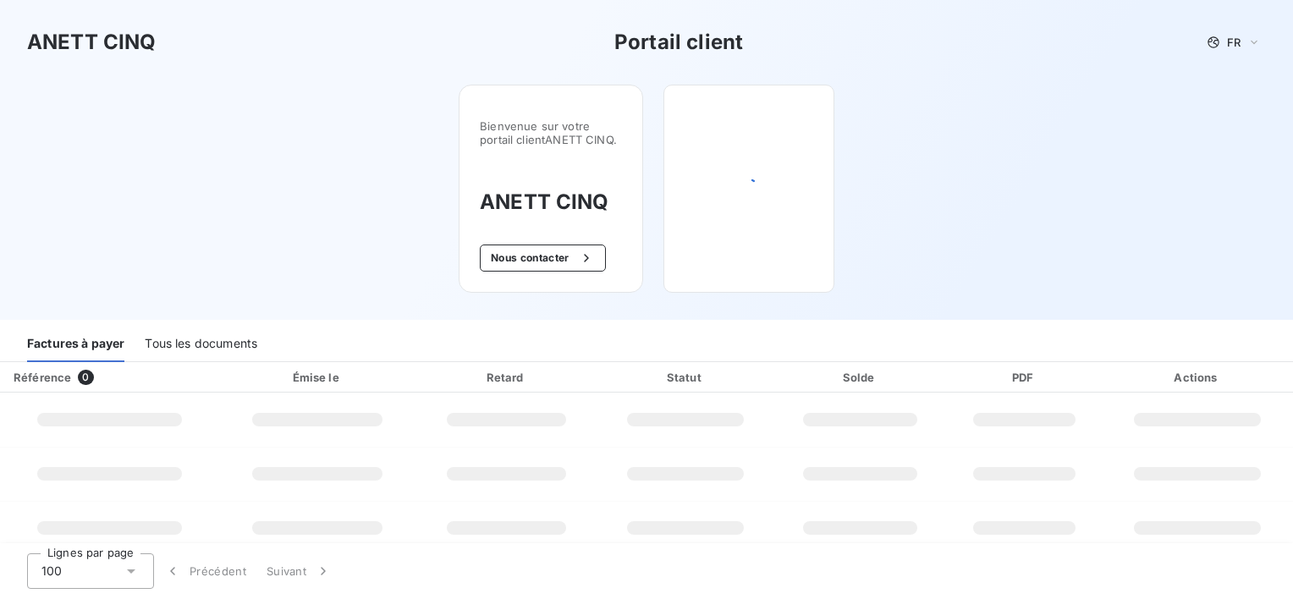  I want to click on div: Retard, so click(507, 377).